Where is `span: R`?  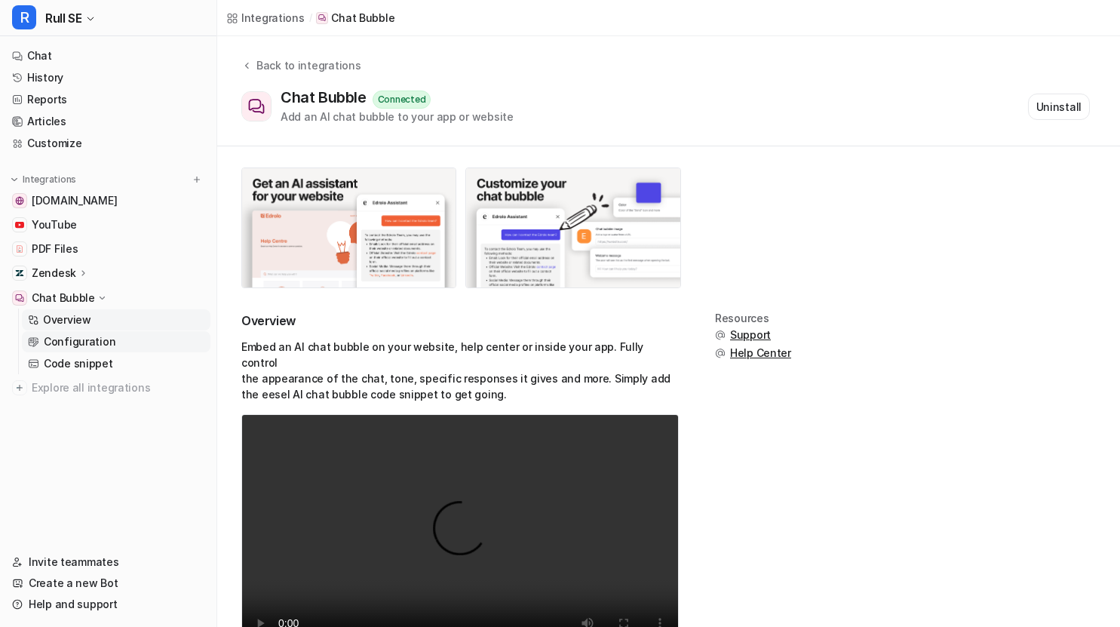 span: R is located at coordinates (24, 17).